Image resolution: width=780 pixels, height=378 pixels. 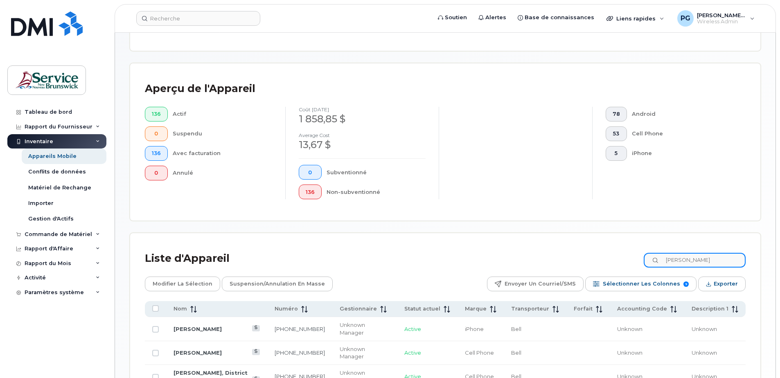 I want to click on span: Gestionnaire, so click(x=358, y=309).